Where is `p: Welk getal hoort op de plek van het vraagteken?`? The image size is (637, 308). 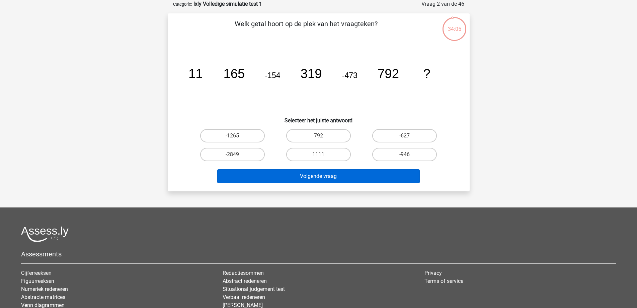
p: Welk getal hoort op de plek van het vraagteken? is located at coordinates (306, 29).